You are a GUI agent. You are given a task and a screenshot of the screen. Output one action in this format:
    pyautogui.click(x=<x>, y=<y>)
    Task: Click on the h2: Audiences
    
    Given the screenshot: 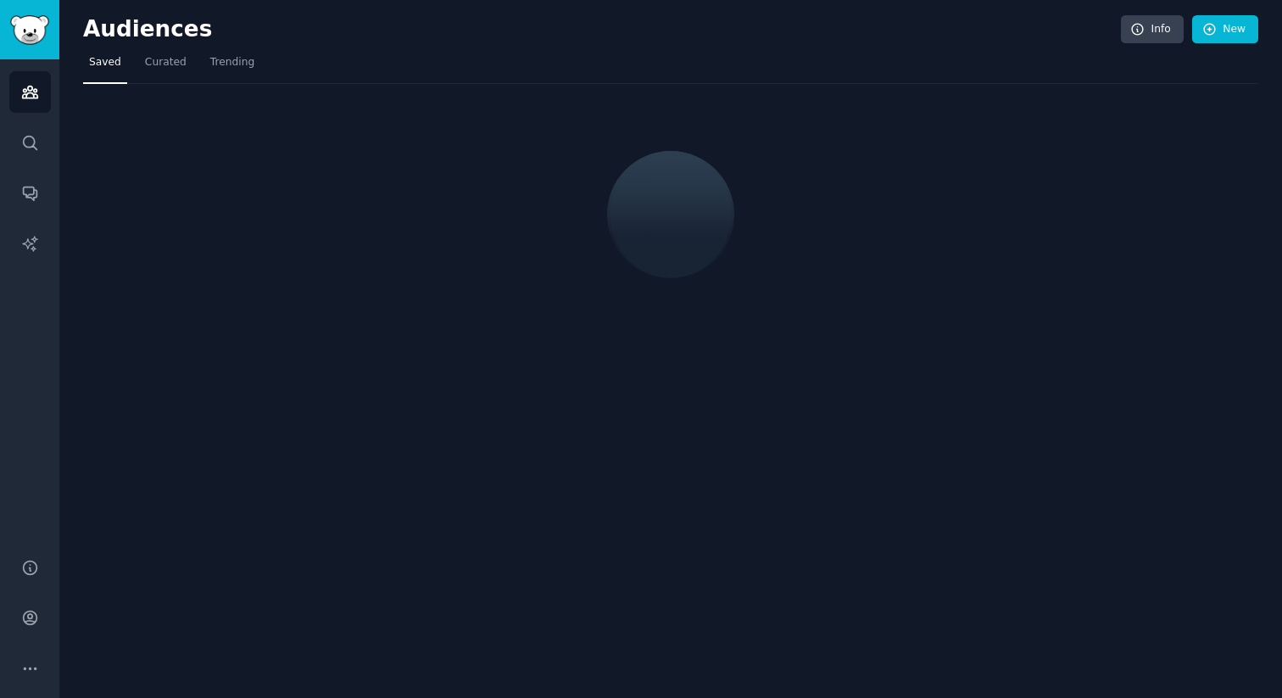 What is the action you would take?
    pyautogui.click(x=602, y=30)
    